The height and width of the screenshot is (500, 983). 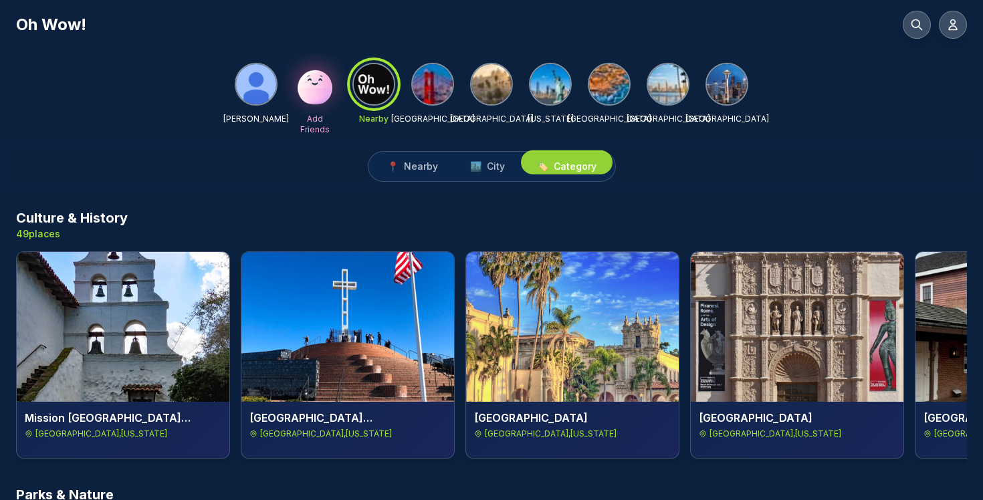 What do you see at coordinates (491, 84) in the screenshot?
I see `img: Los Angeles` at bounding box center [491, 84].